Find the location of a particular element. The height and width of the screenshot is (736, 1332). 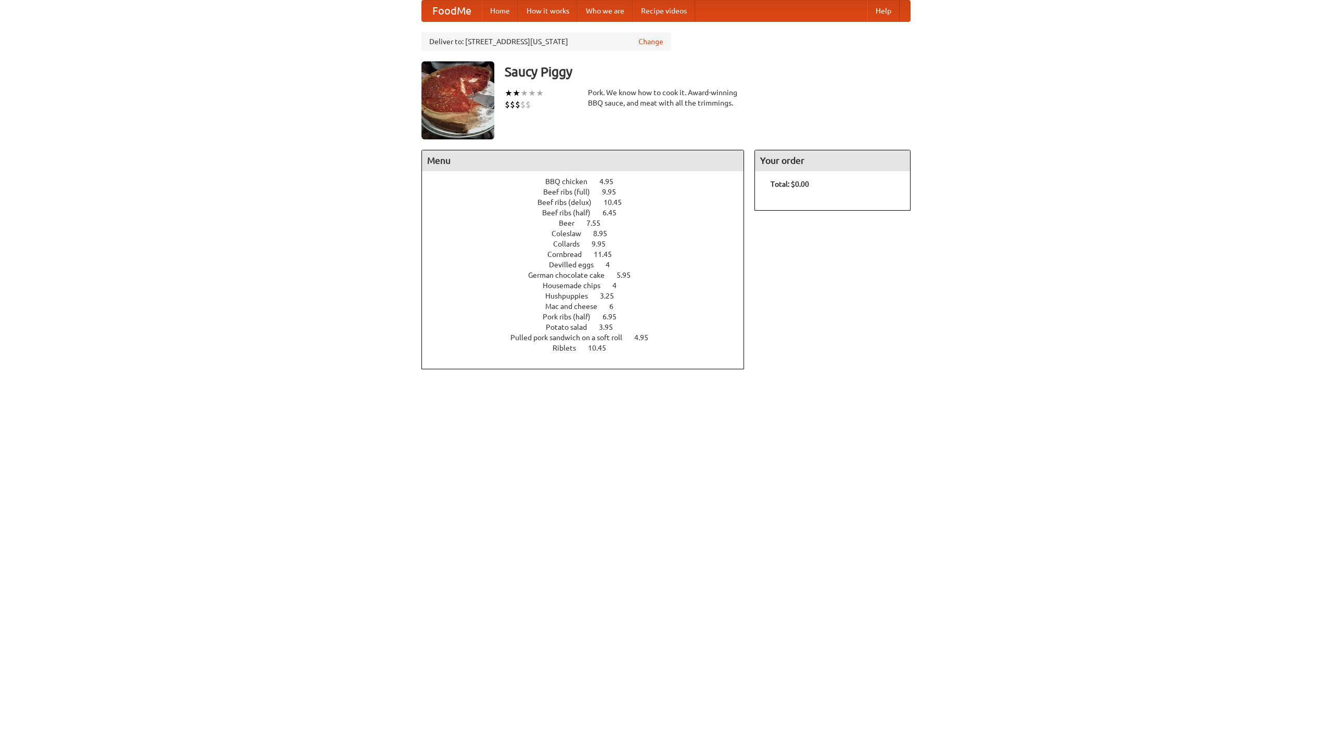

span: Cornbread is located at coordinates (570, 254).